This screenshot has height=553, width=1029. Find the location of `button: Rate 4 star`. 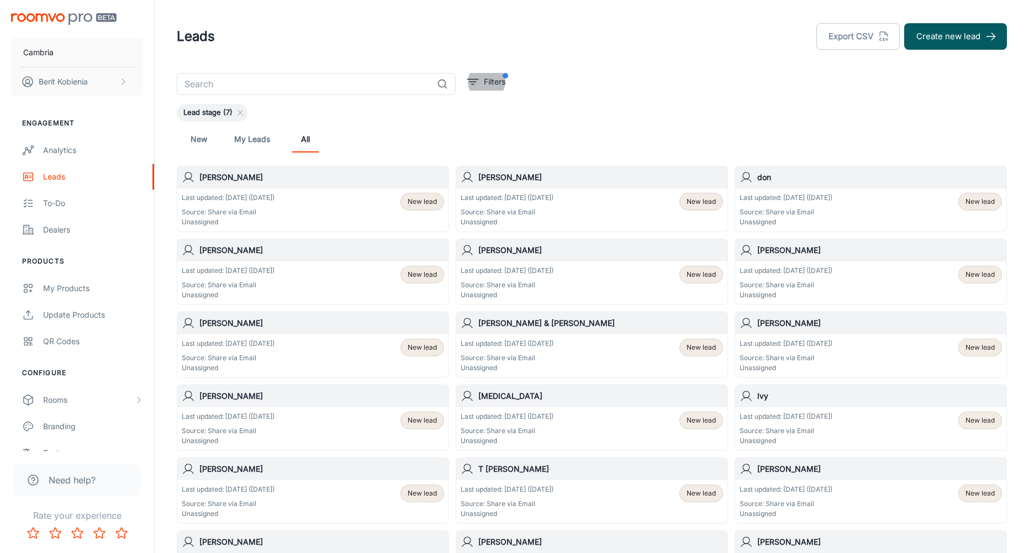

button: Rate 4 star is located at coordinates (99, 533).